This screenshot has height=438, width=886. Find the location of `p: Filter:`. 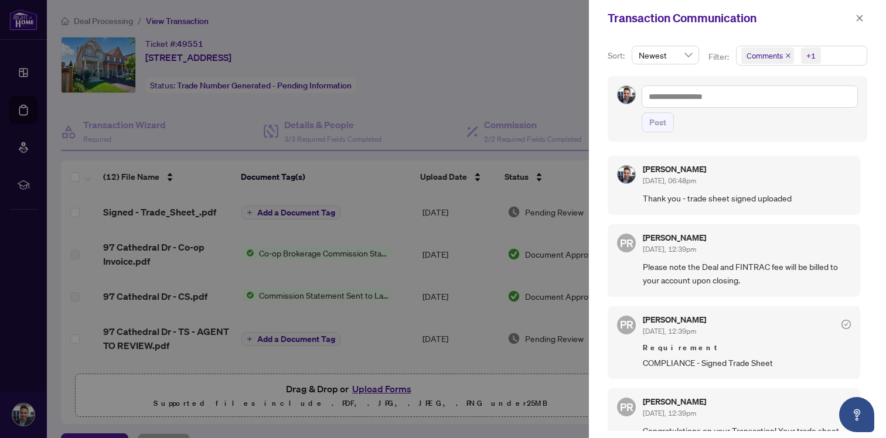

p: Filter: is located at coordinates (720, 57).